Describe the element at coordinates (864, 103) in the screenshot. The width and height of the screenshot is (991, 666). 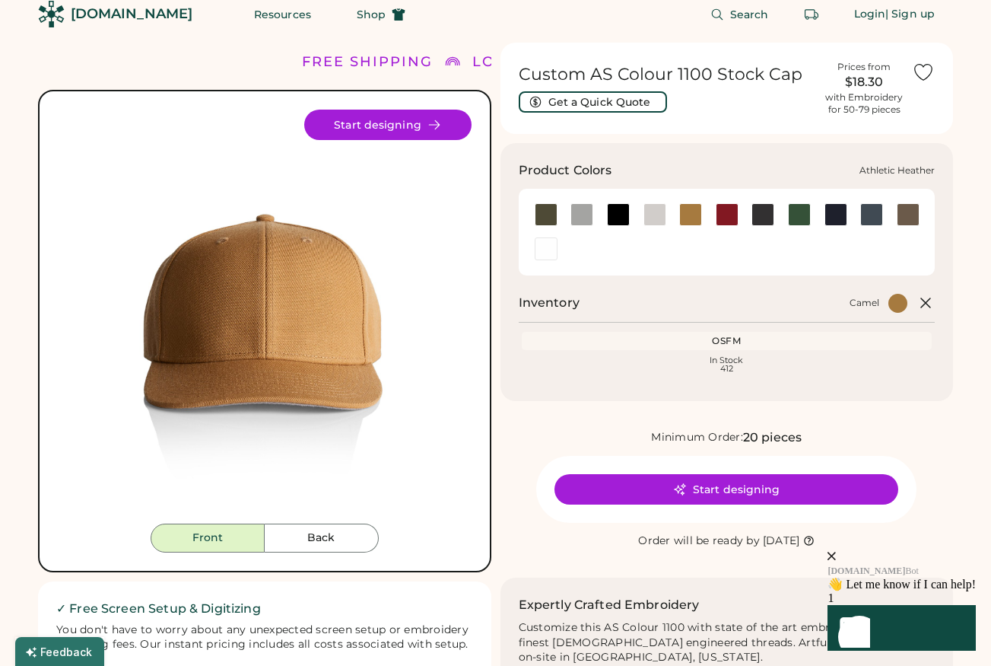
I see `div: with Embroidery for 50-79 pieces` at that location.